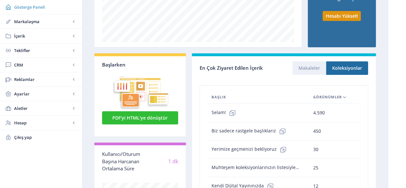 This screenshot has width=406, height=188. Describe the element at coordinates (22, 50) in the screenshot. I see `font: Teklifler` at that location.